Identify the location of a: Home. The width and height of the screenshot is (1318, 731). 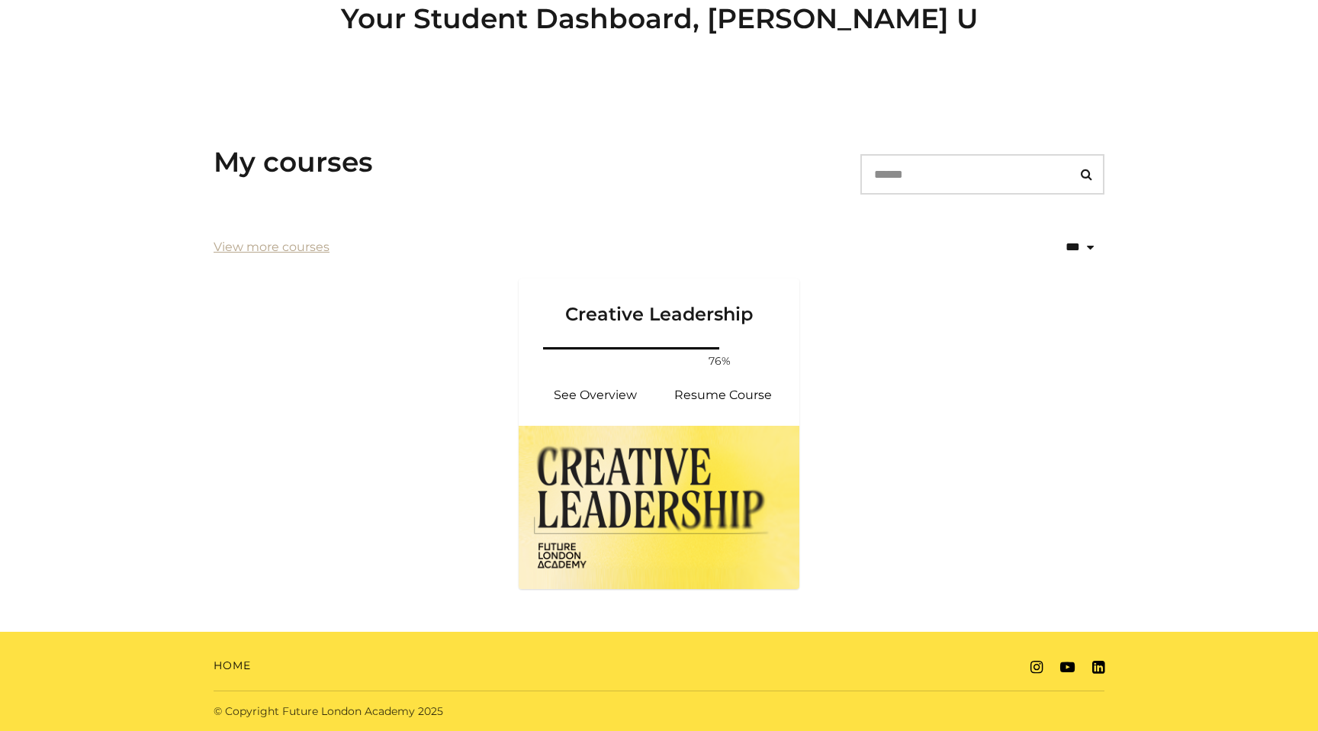
(232, 665).